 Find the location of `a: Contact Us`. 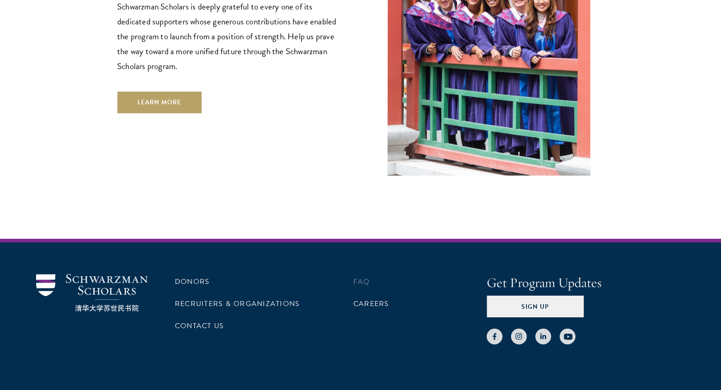

a: Contact Us is located at coordinates (199, 326).